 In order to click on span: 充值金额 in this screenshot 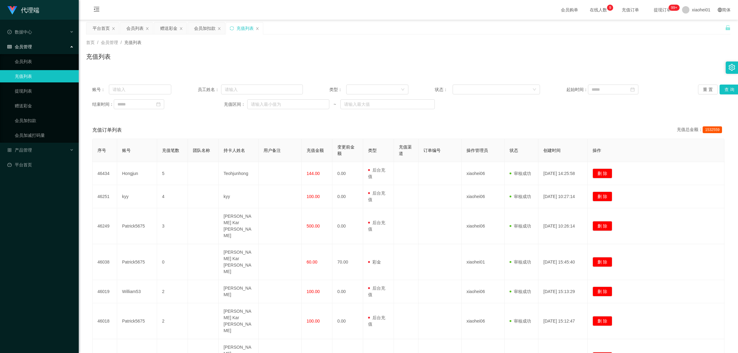, I will do `click(315, 150)`.